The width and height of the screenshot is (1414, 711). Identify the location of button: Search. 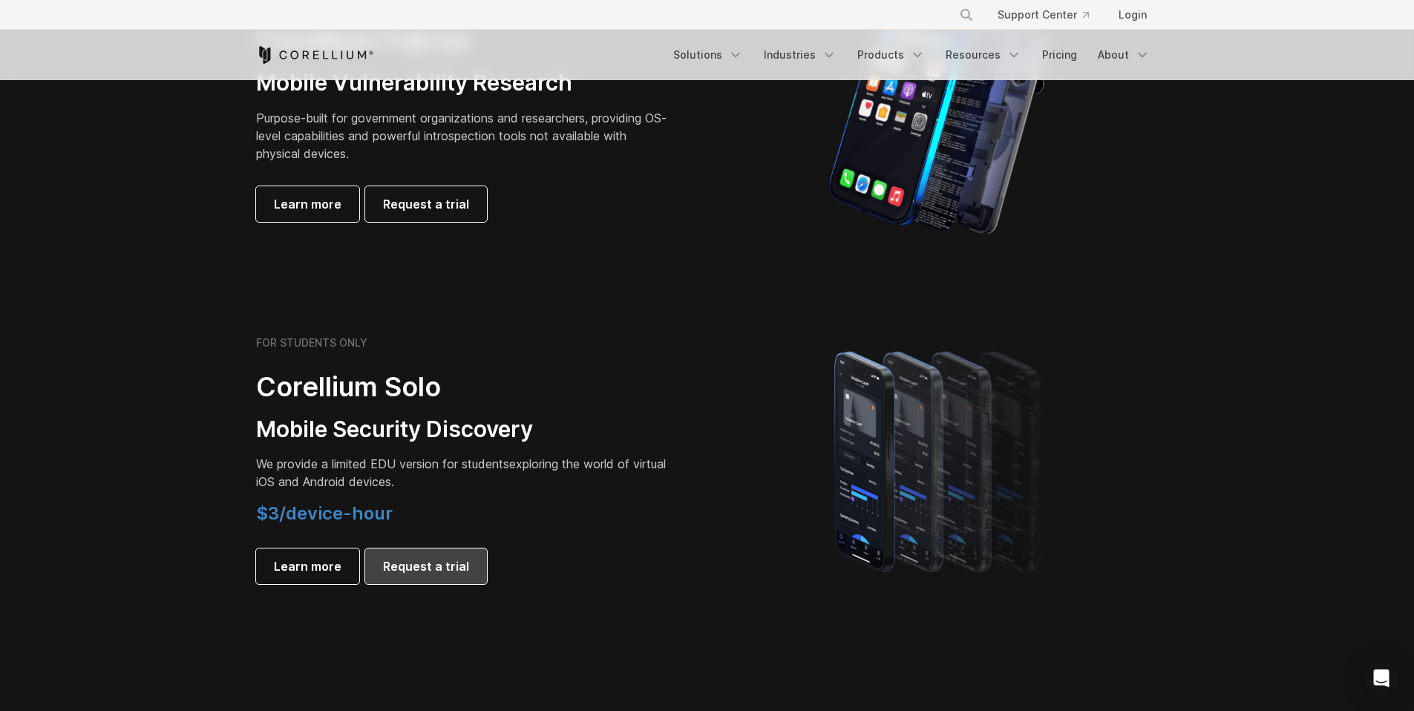
(966, 15).